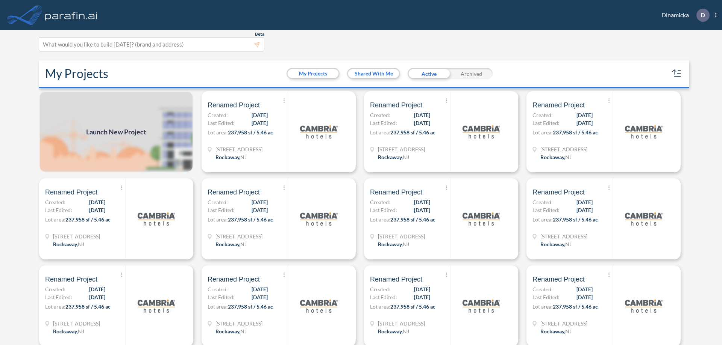 The image size is (722, 345). What do you see at coordinates (116, 132) in the screenshot?
I see `a: Launch New Project` at bounding box center [116, 132].